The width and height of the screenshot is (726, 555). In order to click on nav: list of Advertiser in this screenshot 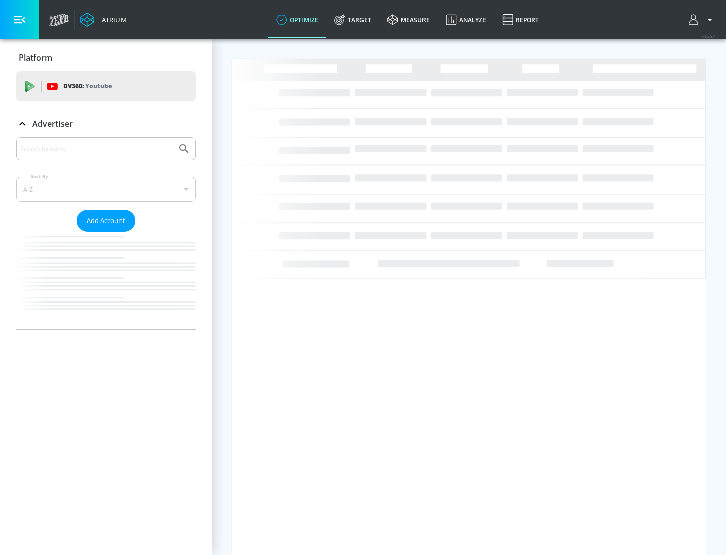, I will do `click(106, 280)`.